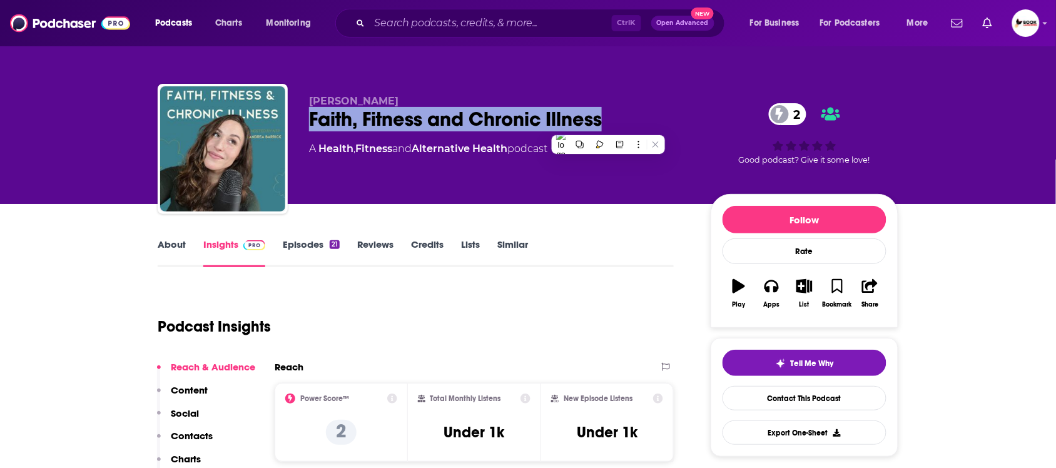 The image size is (1056, 468). What do you see at coordinates (341, 432) in the screenshot?
I see `p: 2` at bounding box center [341, 432].